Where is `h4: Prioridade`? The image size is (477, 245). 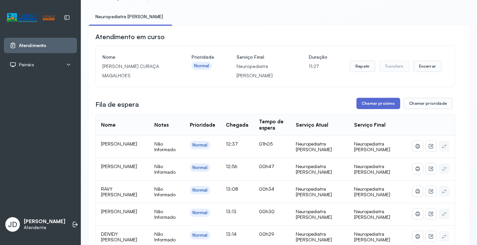
h4: Prioridade is located at coordinates (203, 57).